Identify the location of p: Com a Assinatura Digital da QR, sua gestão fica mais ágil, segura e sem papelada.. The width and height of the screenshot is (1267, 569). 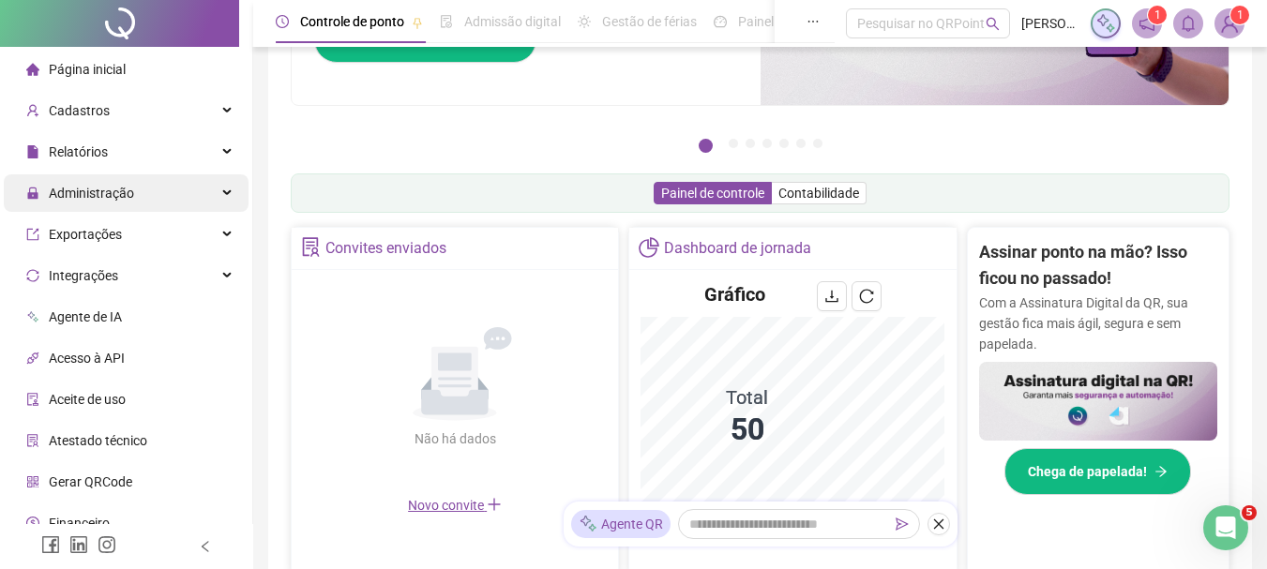
(1098, 324).